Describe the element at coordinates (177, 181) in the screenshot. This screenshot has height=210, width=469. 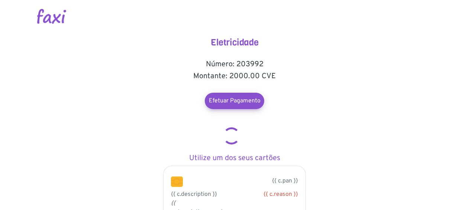
I see `img: chip.png` at that location.